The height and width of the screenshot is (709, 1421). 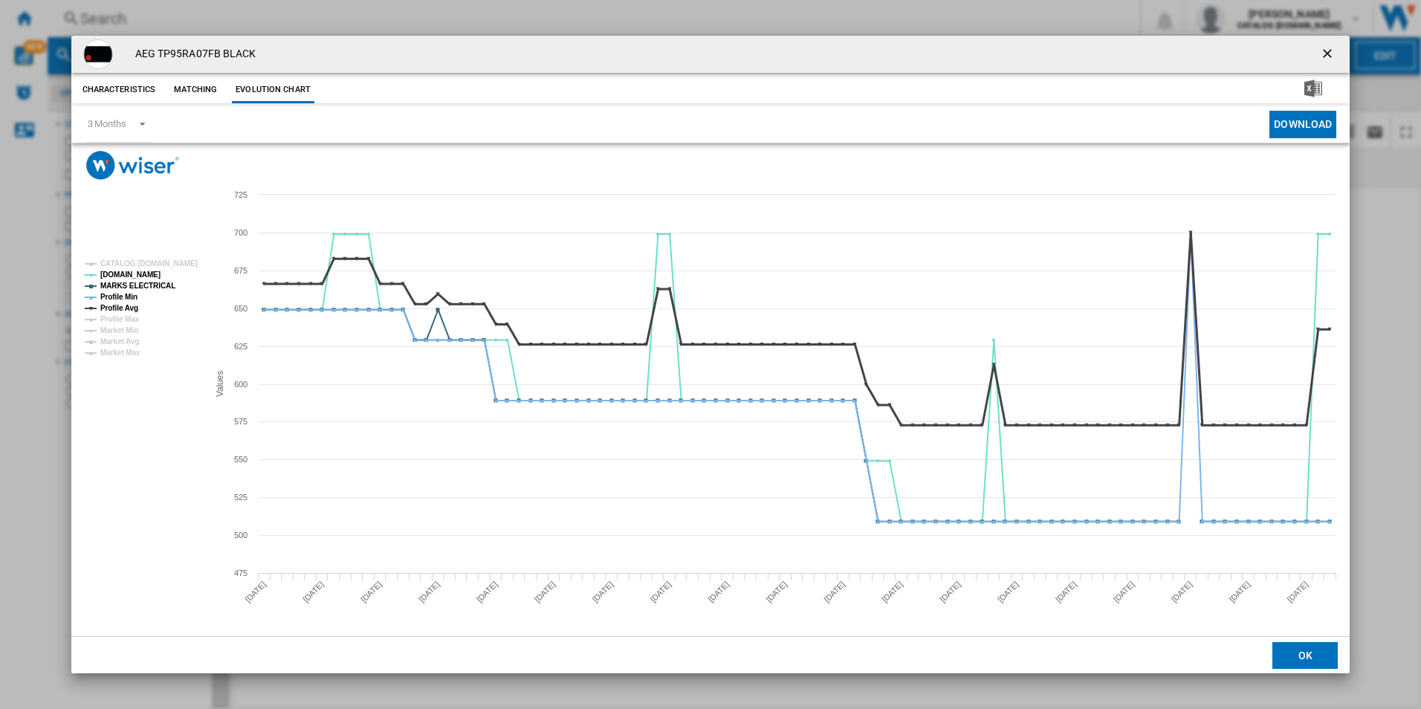 I want to click on tspan: 700, so click(x=241, y=233).